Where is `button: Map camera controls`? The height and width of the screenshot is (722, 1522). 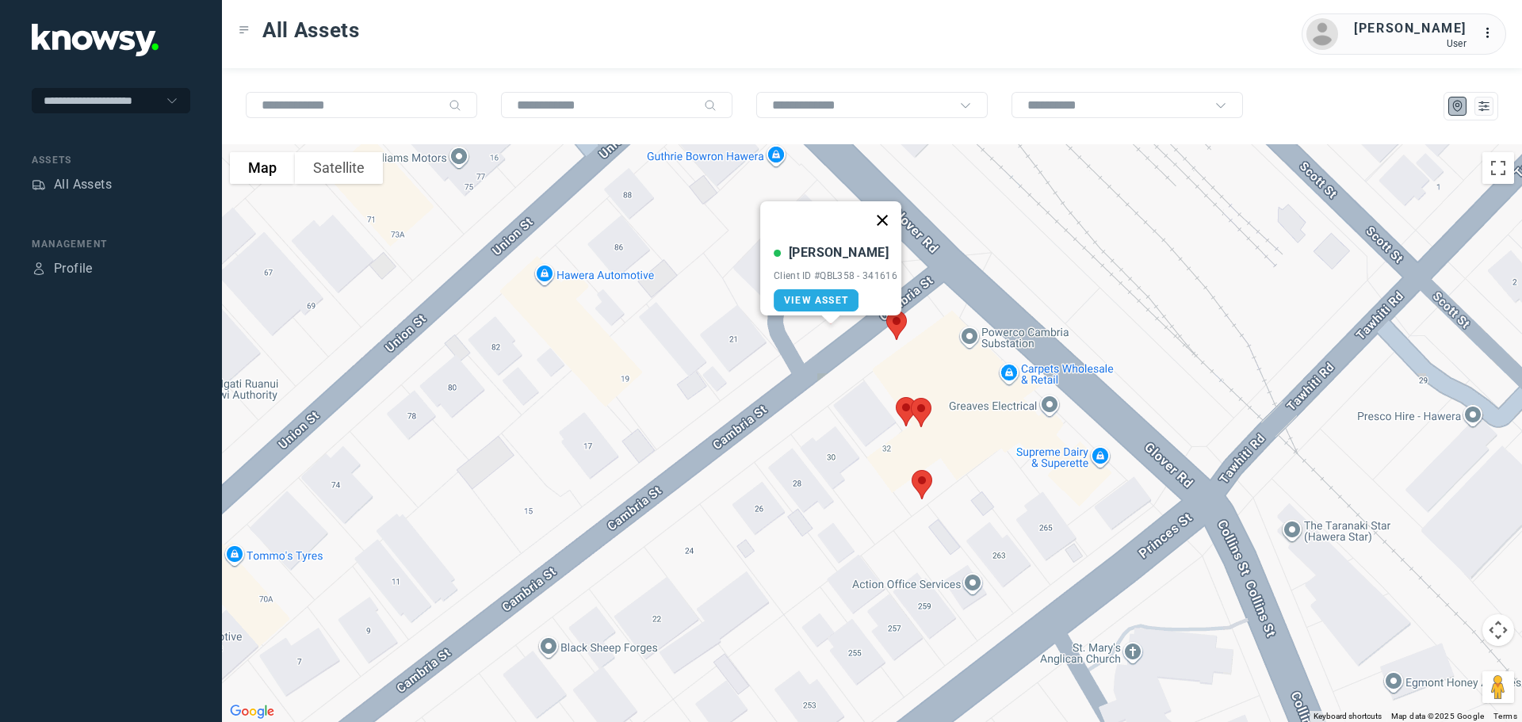
button: Map camera controls is located at coordinates (1498, 630).